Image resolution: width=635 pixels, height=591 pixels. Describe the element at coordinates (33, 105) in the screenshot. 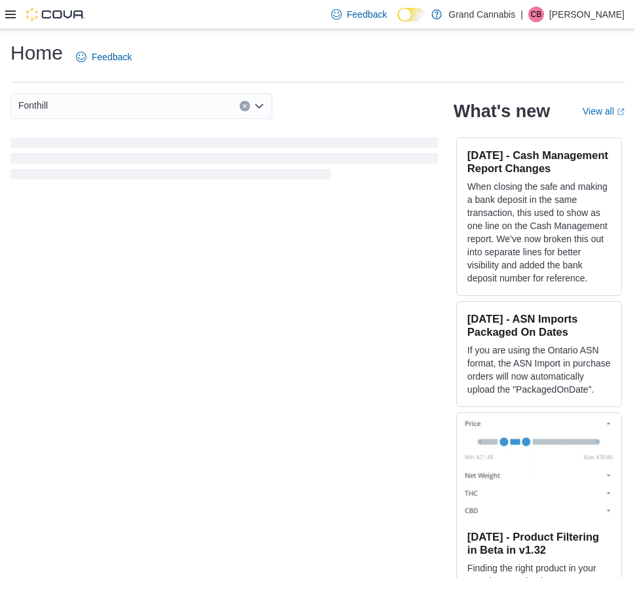

I see `span: Fonthill` at that location.